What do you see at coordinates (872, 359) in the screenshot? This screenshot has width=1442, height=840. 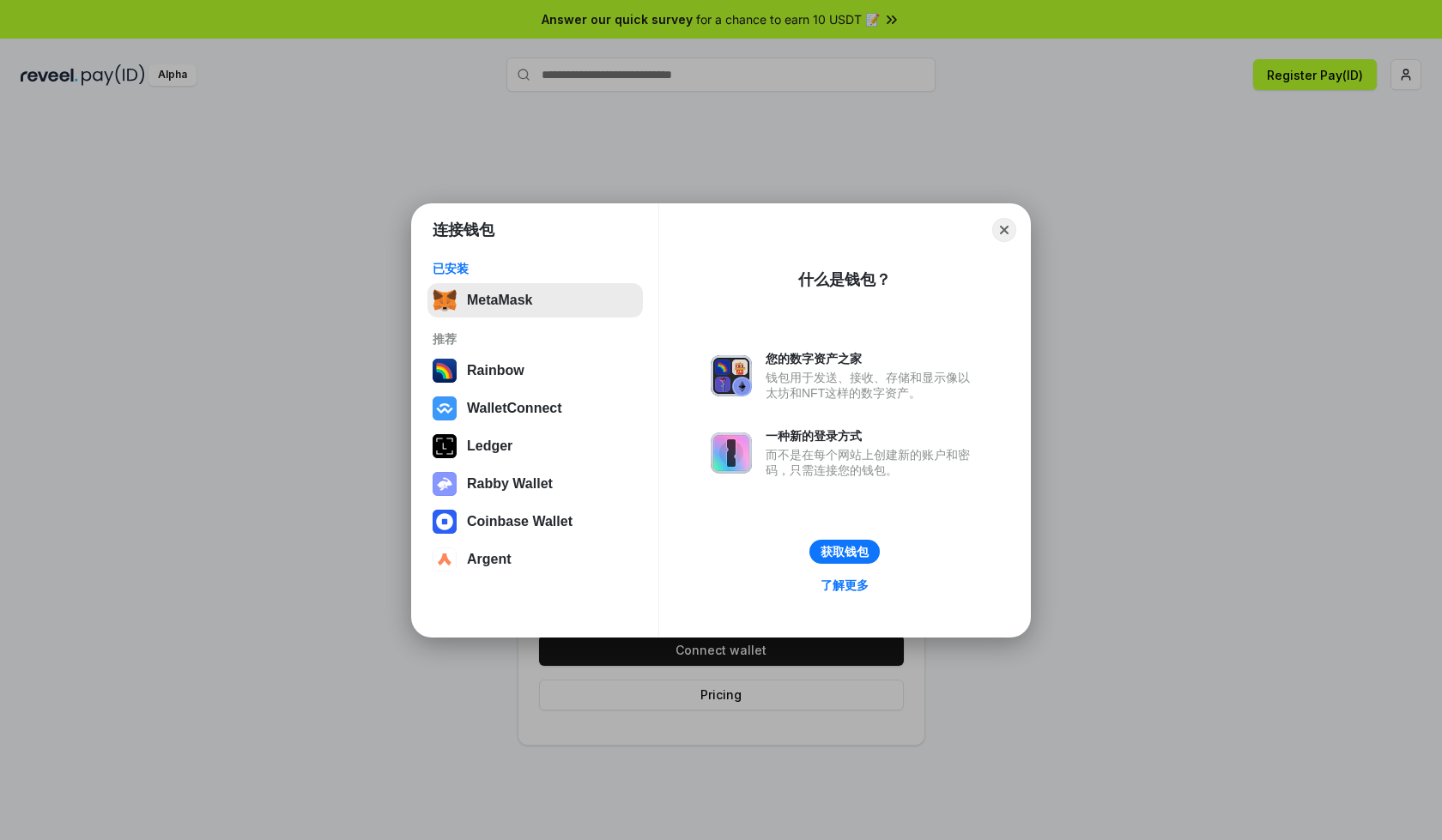 I see `div: 您的数字资产之家` at bounding box center [872, 359].